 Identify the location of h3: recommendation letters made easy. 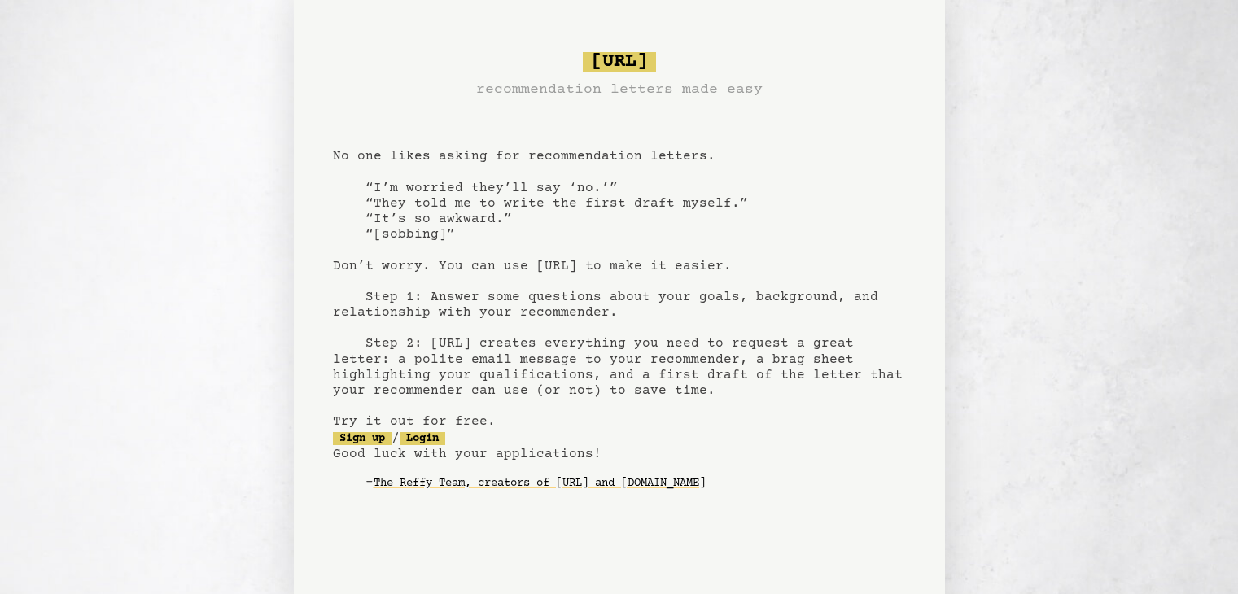
(620, 90).